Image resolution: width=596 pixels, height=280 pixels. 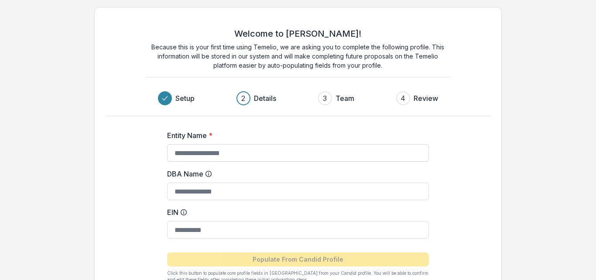 What do you see at coordinates (345, 98) in the screenshot?
I see `h3: Team` at bounding box center [345, 98].